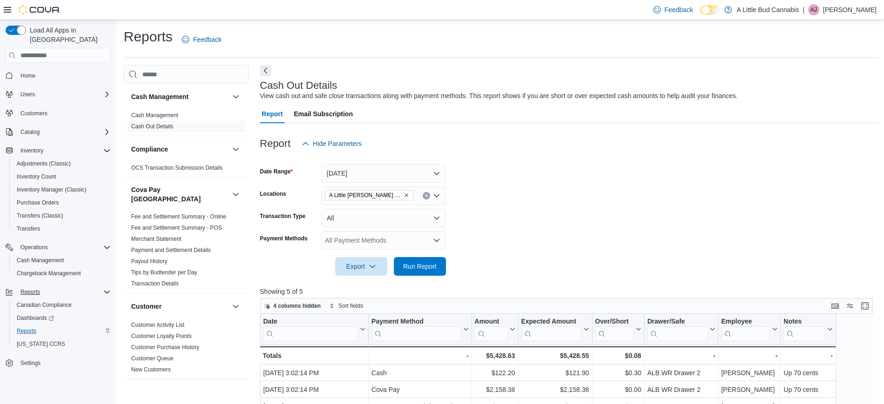  What do you see at coordinates (58, 113) in the screenshot?
I see `button: Customers` at bounding box center [58, 113].